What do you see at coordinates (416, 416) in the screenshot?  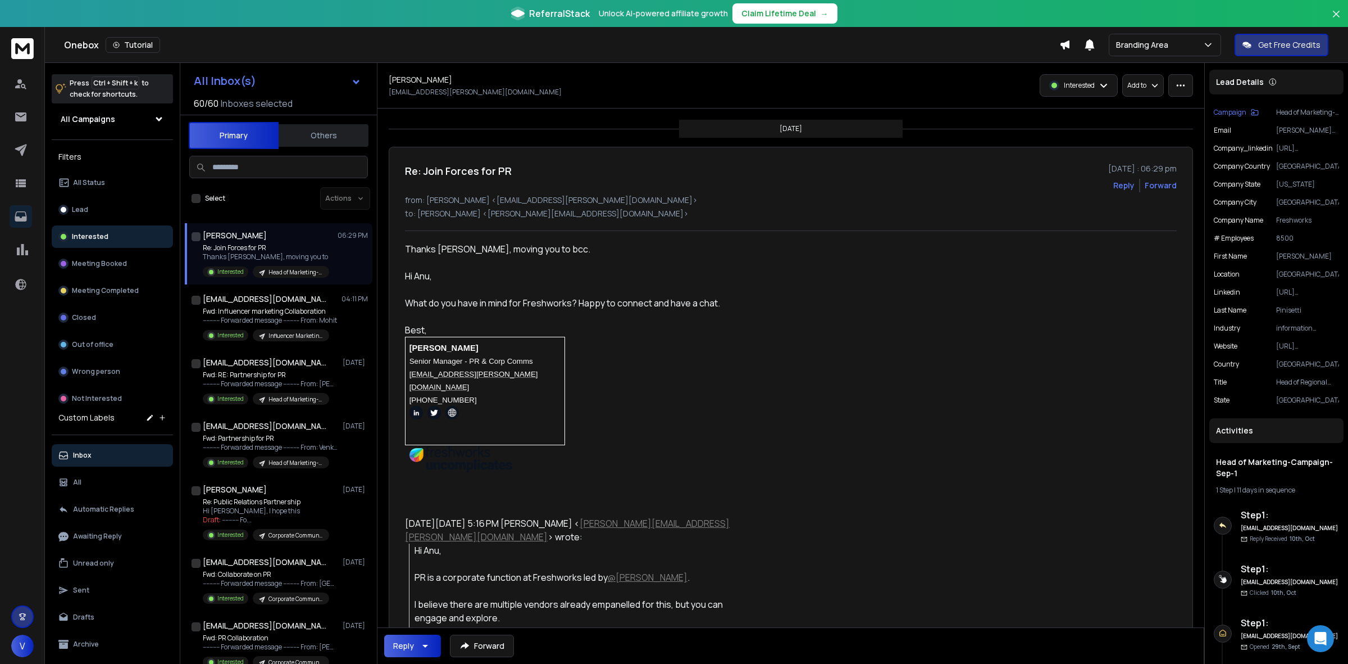 I see `a: fb.png` at bounding box center [416, 416].